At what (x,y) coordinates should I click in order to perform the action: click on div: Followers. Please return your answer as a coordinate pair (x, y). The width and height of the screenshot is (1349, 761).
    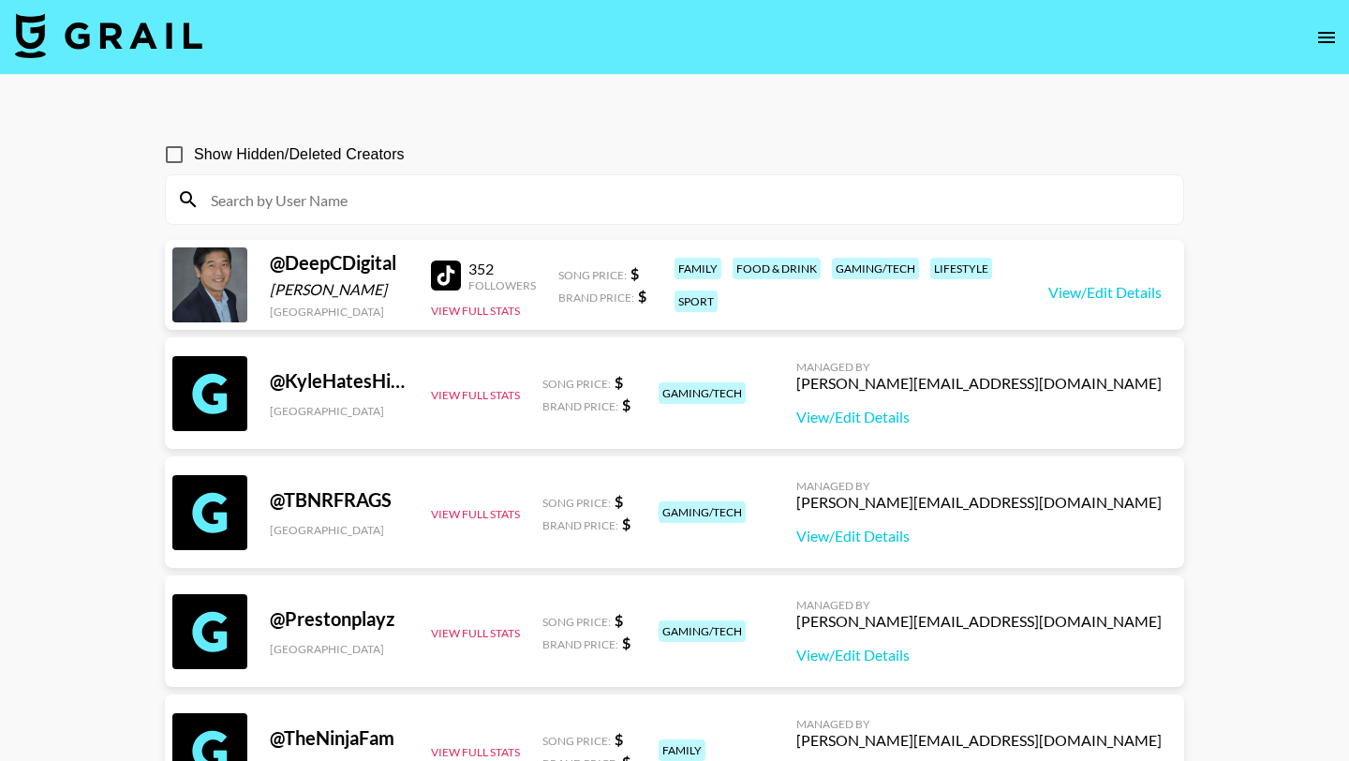
    Looking at the image, I should click on (502, 285).